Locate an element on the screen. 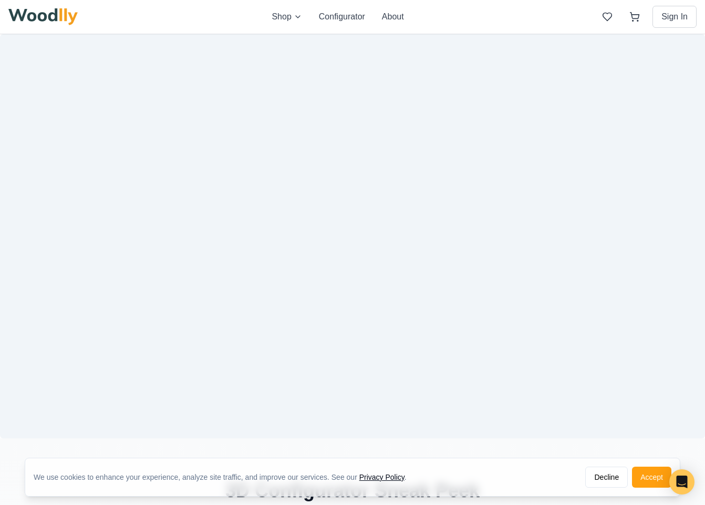 This screenshot has width=705, height=505. div: We use cookies to enhance your experience, analyze site traffic, and improve our services. See our . is located at coordinates (224, 478).